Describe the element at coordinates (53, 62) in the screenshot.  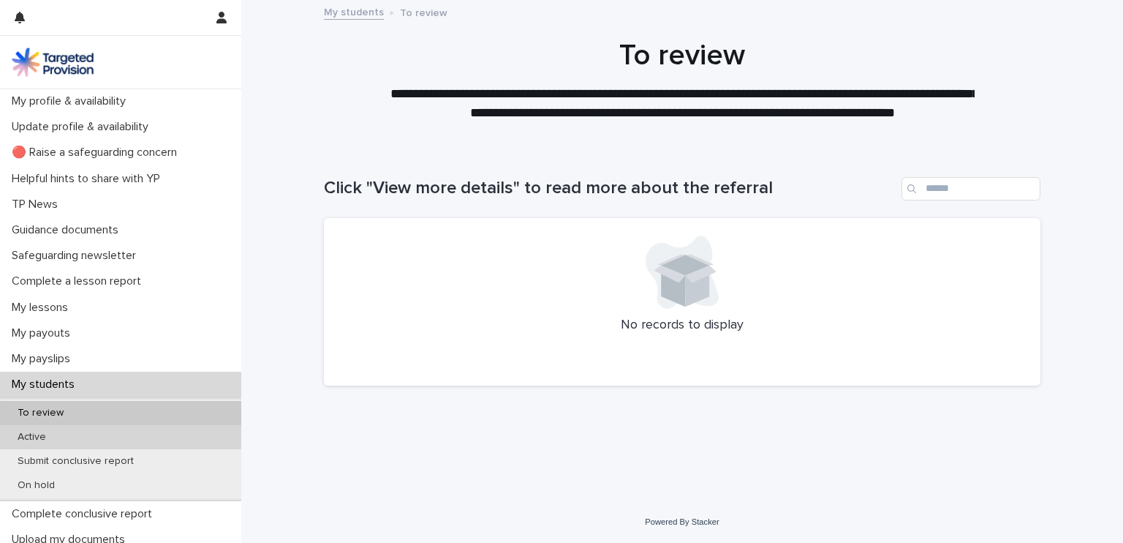
I see `img: M5nRWzHhSzIhMunXDL62` at that location.